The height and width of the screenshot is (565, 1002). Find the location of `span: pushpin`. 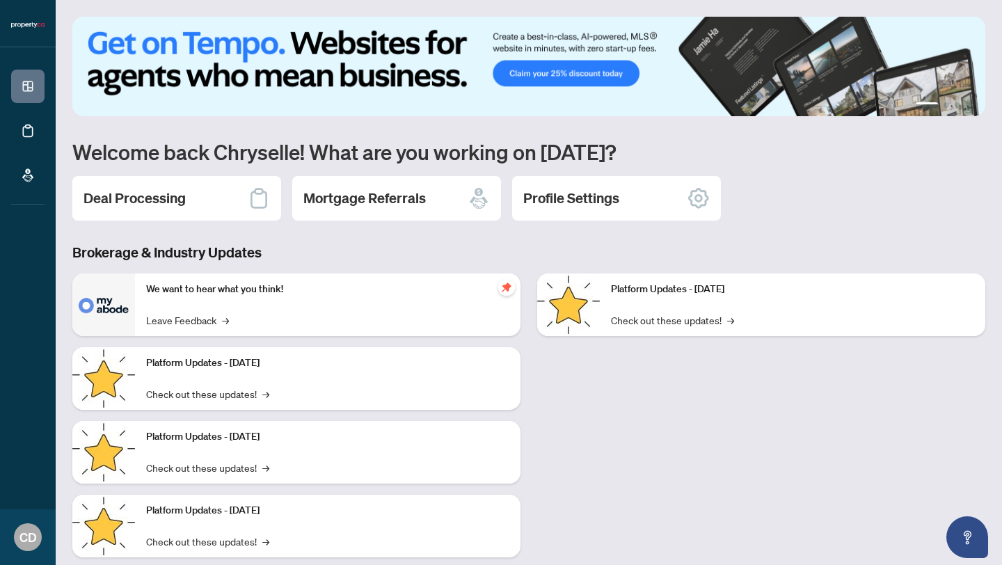

span: pushpin is located at coordinates (507, 287).